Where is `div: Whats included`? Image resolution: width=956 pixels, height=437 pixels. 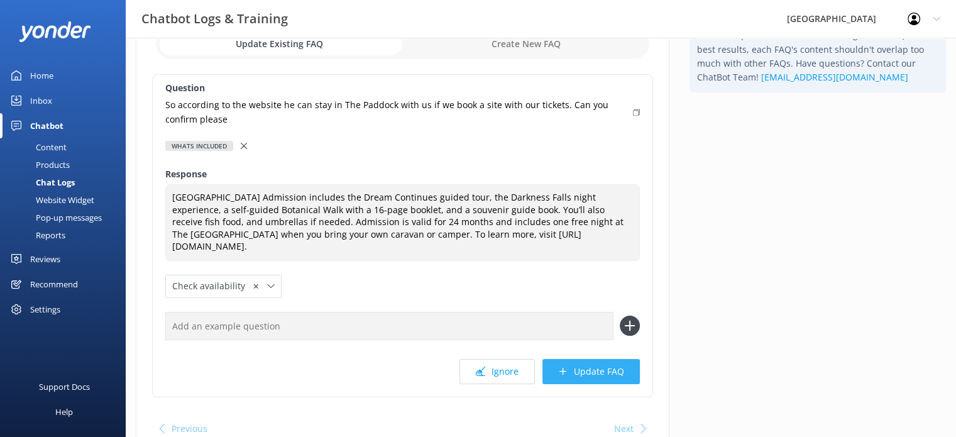 div: Whats included is located at coordinates (199, 146).